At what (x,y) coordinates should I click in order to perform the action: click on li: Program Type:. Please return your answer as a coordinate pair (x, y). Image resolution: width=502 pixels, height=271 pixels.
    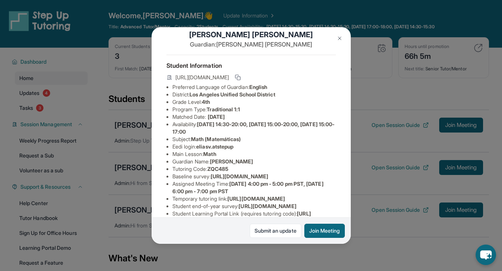
    Looking at the image, I should click on (254, 109).